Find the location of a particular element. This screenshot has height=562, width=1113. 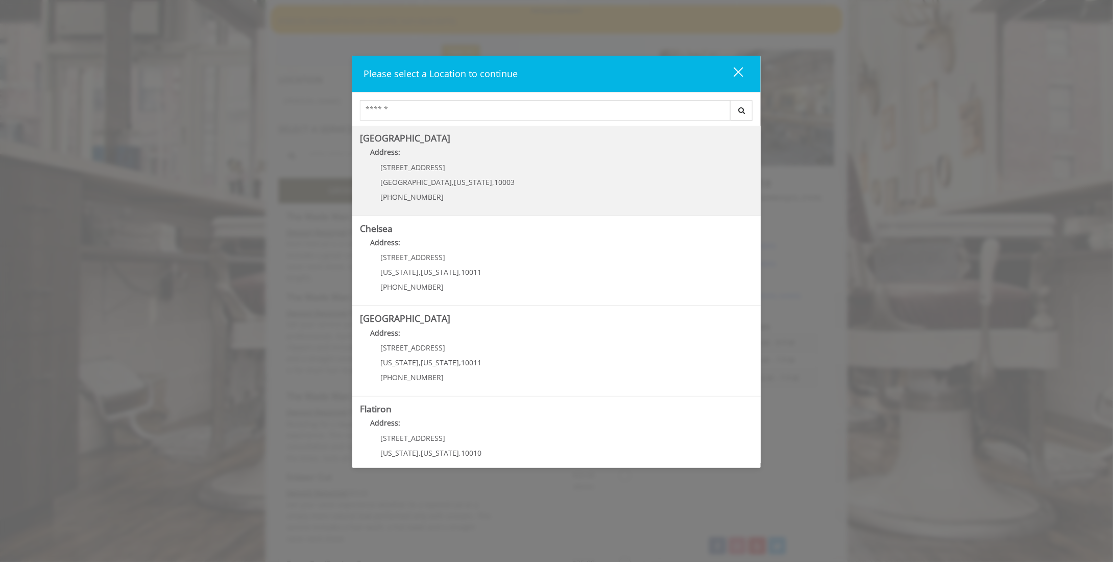

span: 10010 is located at coordinates (471, 452).